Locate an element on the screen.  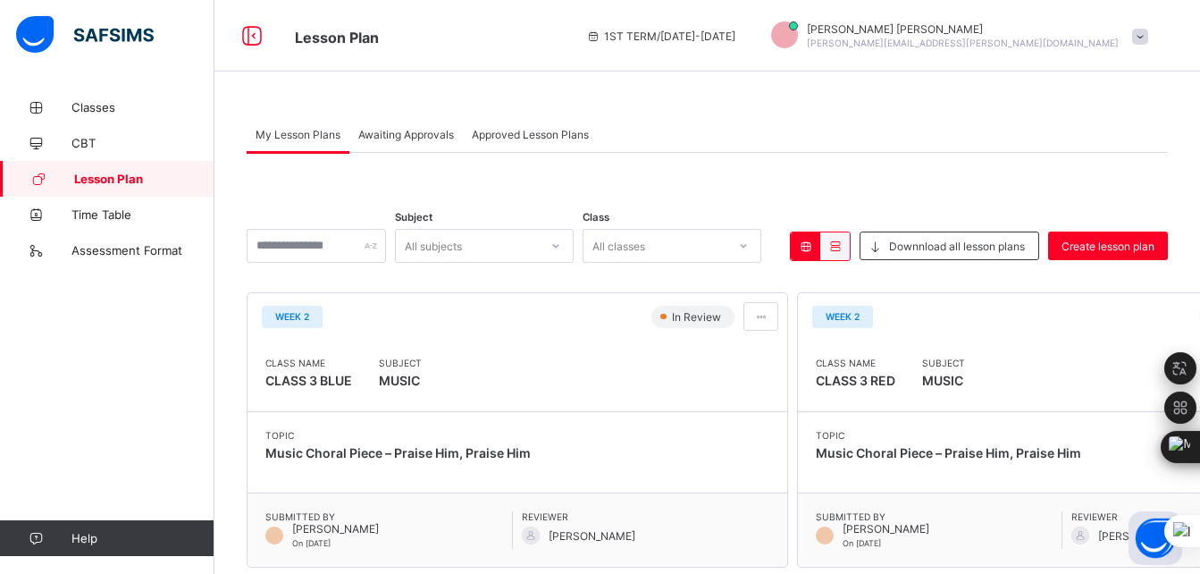
div: All subjects is located at coordinates (433, 246).